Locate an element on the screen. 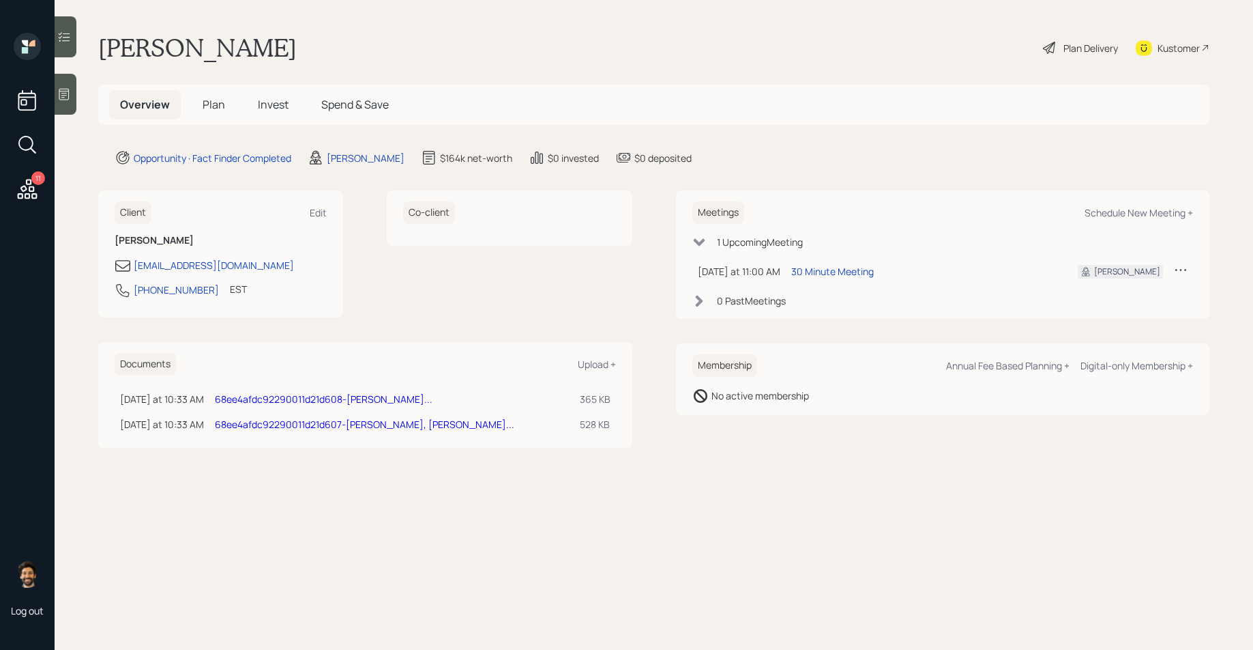  div: Log out is located at coordinates (27, 610).